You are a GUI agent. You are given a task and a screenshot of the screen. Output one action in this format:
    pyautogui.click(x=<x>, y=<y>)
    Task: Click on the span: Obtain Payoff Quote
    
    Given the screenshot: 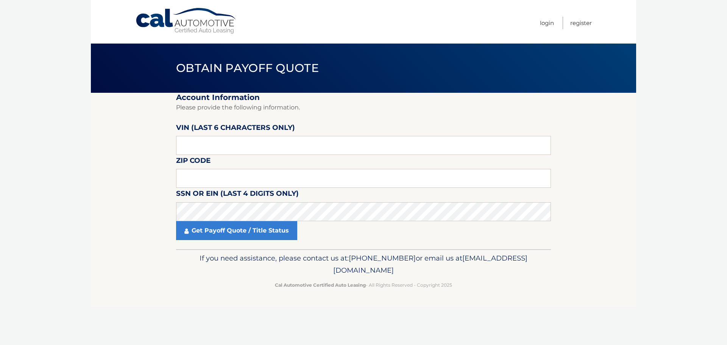 What is the action you would take?
    pyautogui.click(x=247, y=68)
    